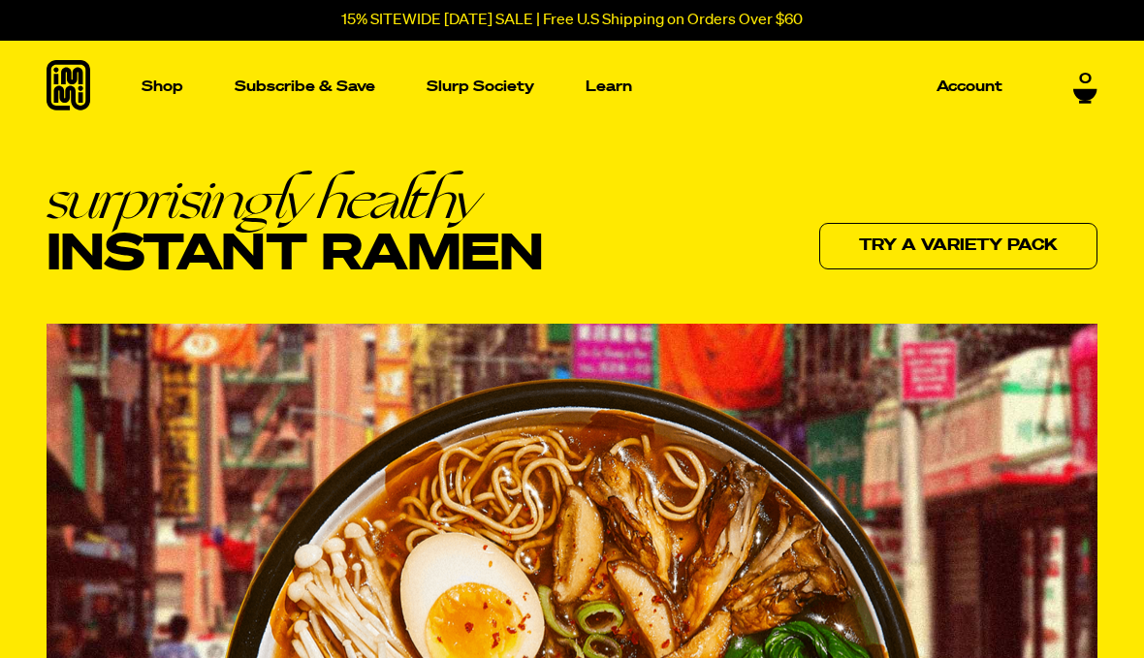 This screenshot has width=1144, height=658. Describe the element at coordinates (480, 86) in the screenshot. I see `a: Slurp Society` at that location.